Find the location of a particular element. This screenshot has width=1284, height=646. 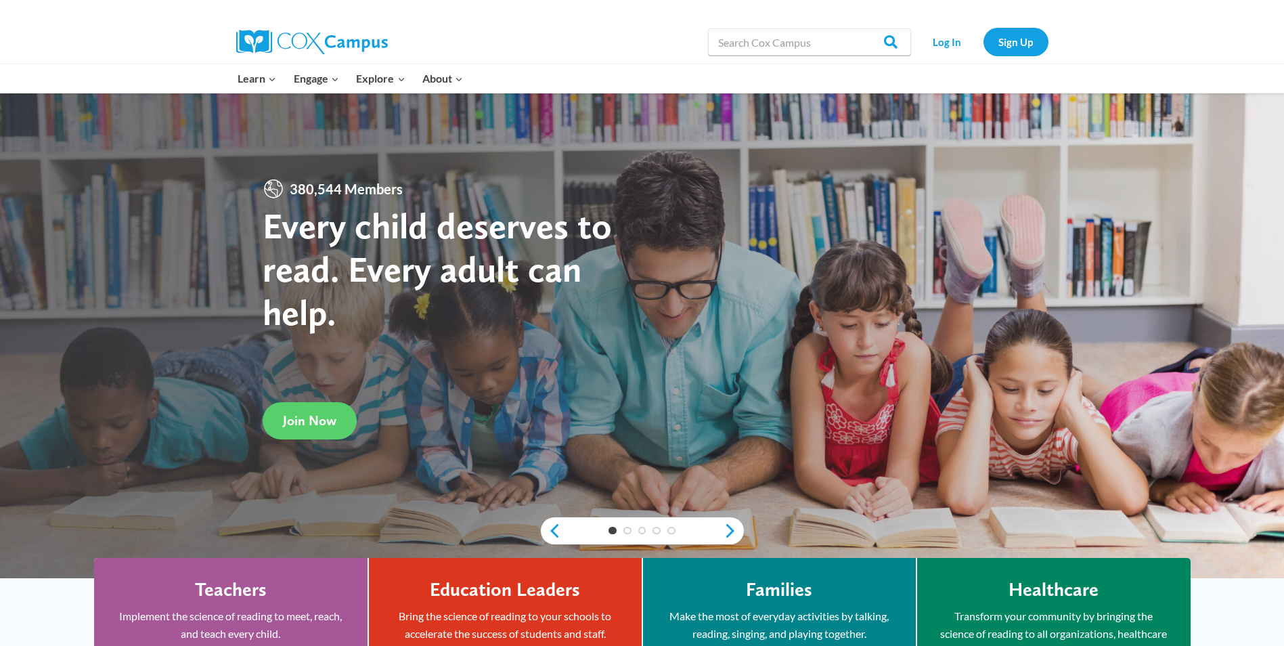

span: Engage is located at coordinates (316, 79).